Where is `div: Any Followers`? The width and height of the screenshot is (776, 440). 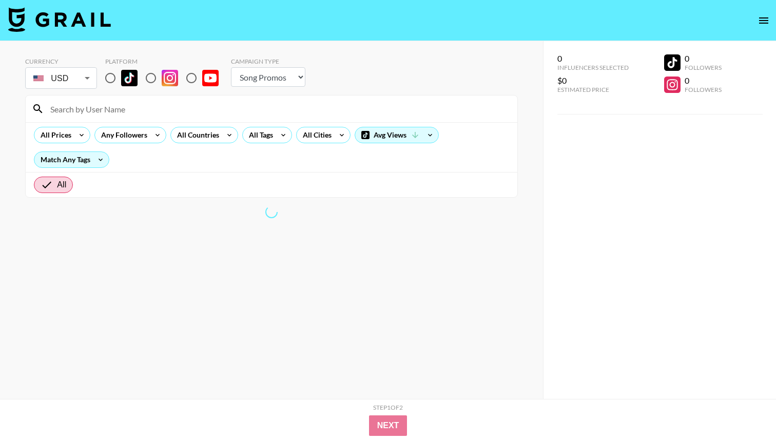 div: Any Followers is located at coordinates (122, 135).